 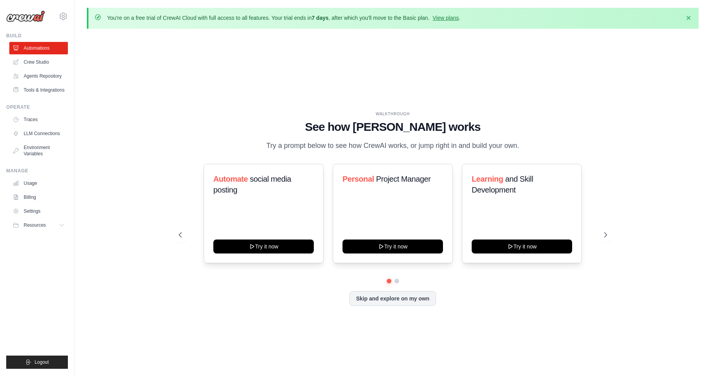 I want to click on span: Personal, so click(x=358, y=179).